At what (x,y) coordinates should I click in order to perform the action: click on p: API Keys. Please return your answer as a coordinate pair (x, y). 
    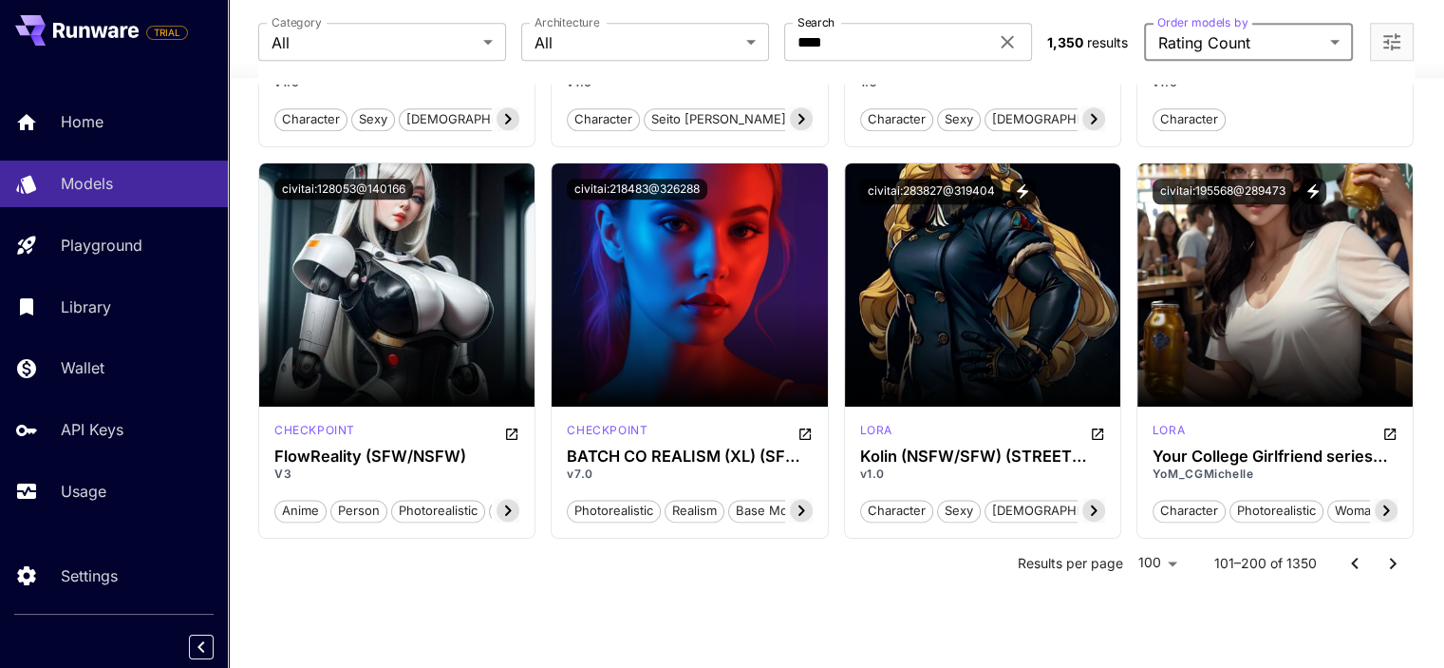
    Looking at the image, I should click on (92, 429).